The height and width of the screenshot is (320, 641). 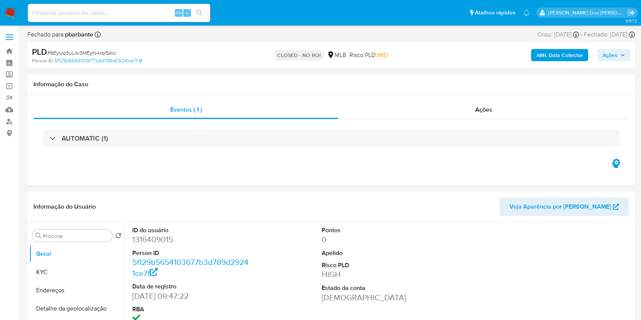 I want to click on span: Fechado para, so click(x=60, y=35).